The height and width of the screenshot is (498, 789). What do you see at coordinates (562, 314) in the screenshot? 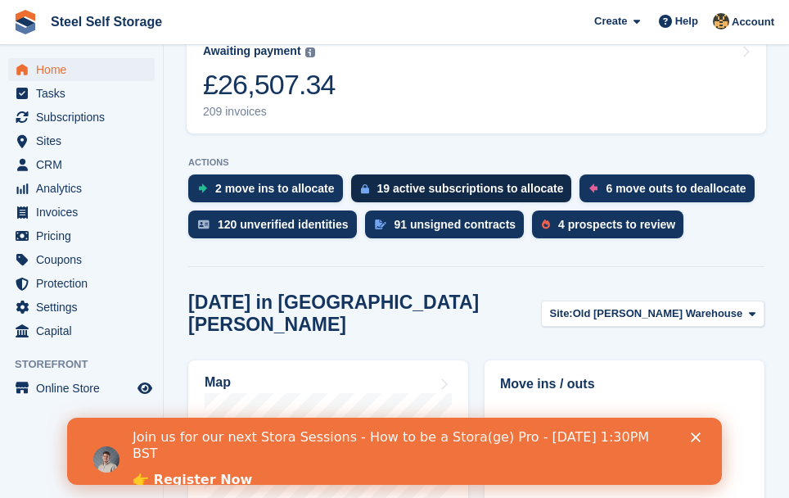
I see `span: Site:` at bounding box center [562, 314].